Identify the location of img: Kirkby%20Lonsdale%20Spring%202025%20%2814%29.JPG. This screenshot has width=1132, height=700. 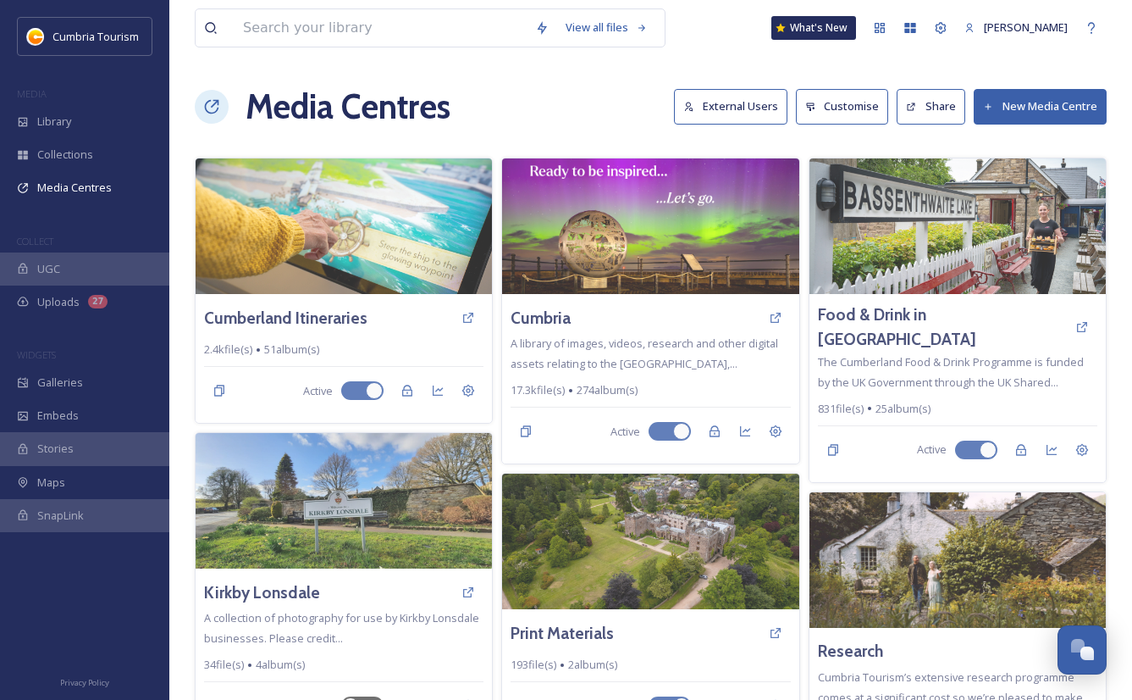
(344, 501).